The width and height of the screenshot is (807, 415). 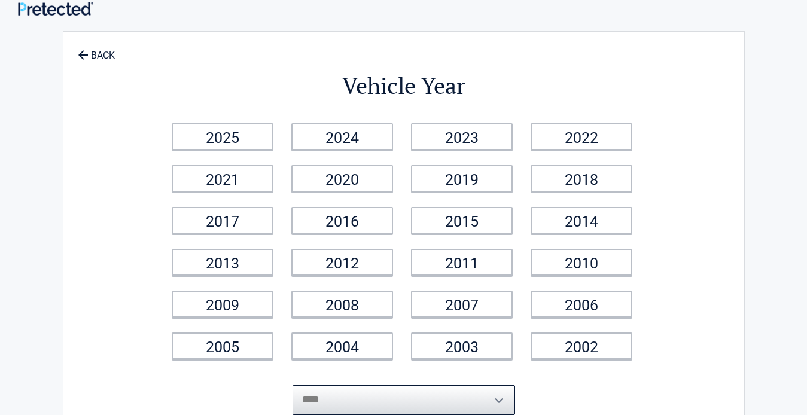 I want to click on a: 2006, so click(x=581, y=304).